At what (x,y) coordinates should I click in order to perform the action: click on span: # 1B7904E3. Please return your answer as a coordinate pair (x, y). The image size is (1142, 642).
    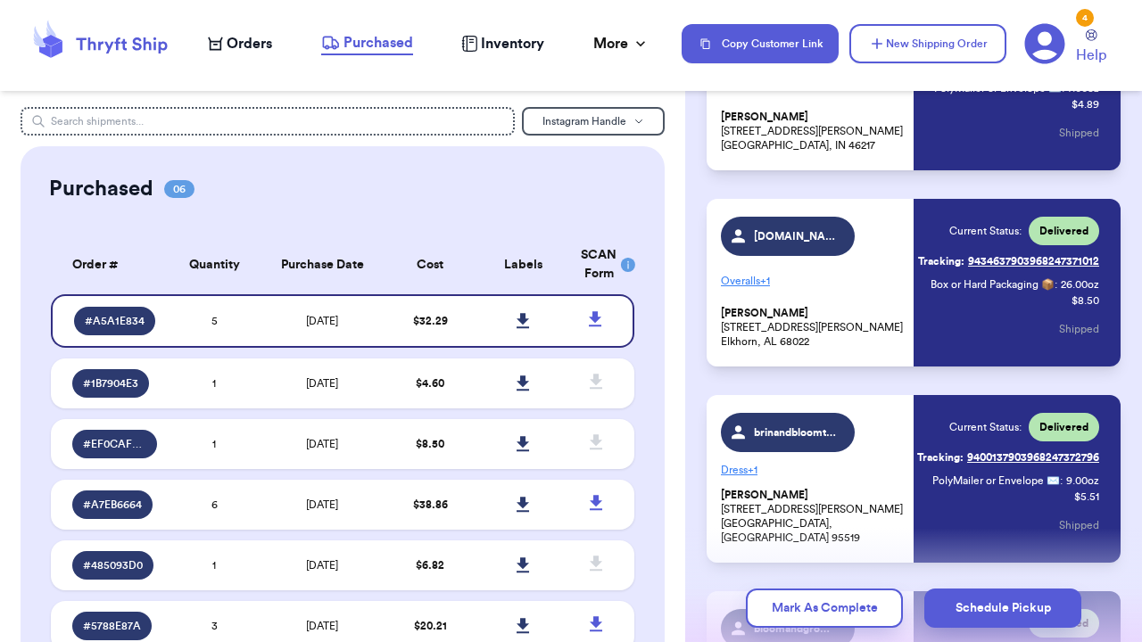
    Looking at the image, I should click on (111, 384).